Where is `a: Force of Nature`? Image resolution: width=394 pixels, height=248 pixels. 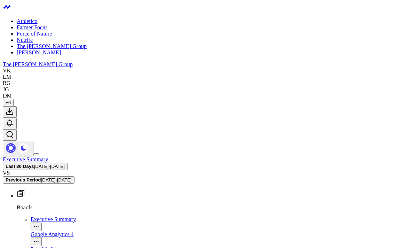 a: Force of Nature is located at coordinates (34, 33).